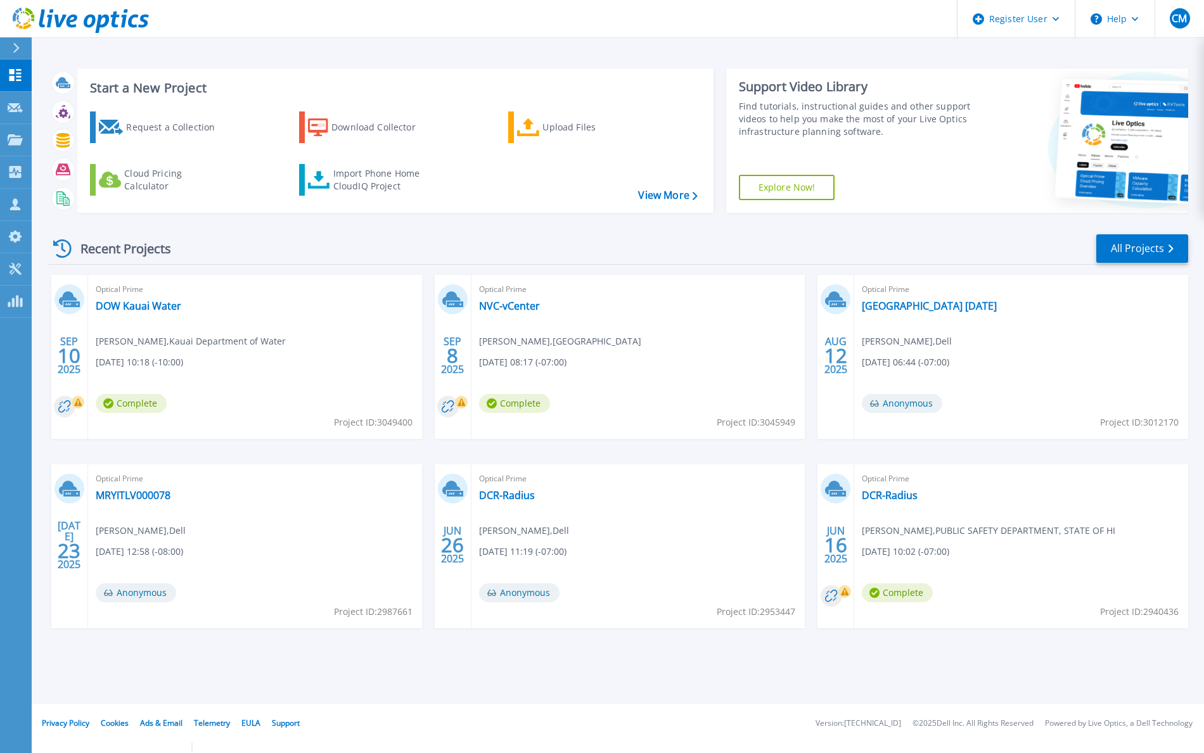  What do you see at coordinates (175, 180) in the screenshot?
I see `div: Cloud Pricing Calculator` at bounding box center [175, 180].